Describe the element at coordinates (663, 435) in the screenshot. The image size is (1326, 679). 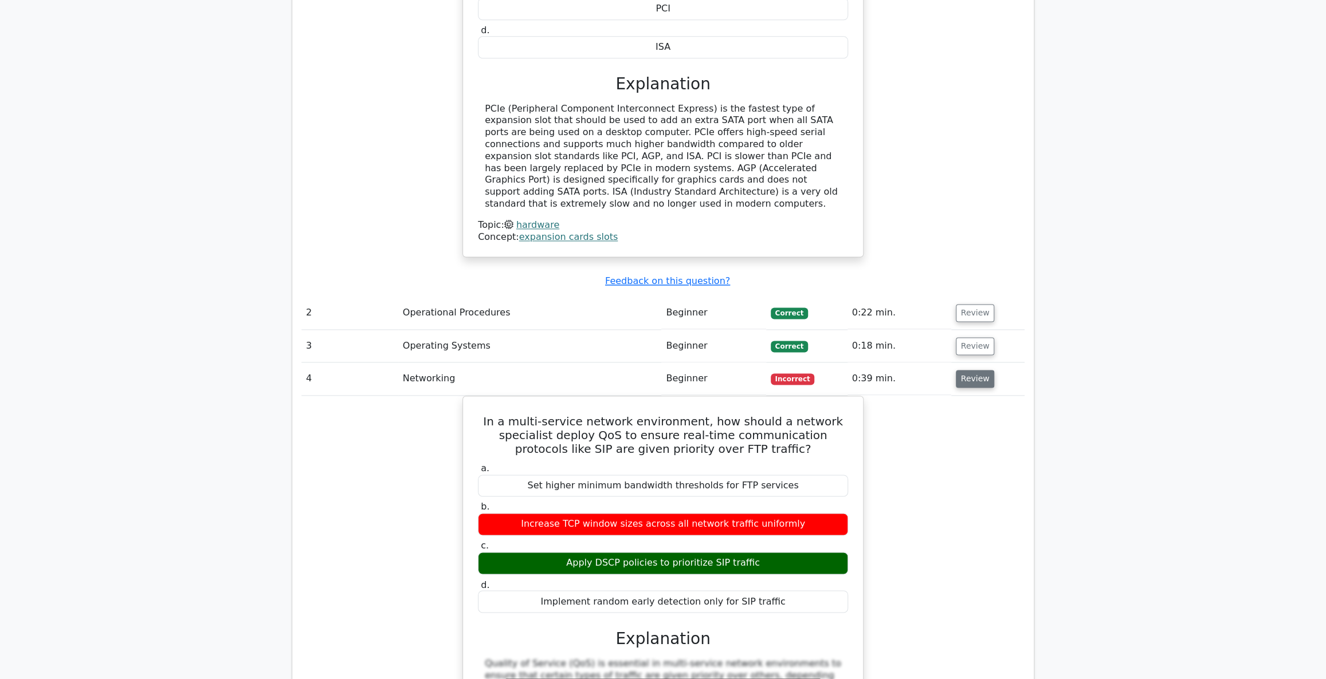
I see `h5: In a multi-service network environment, how should a network specialist deploy QoS to ensure real...` at that location.